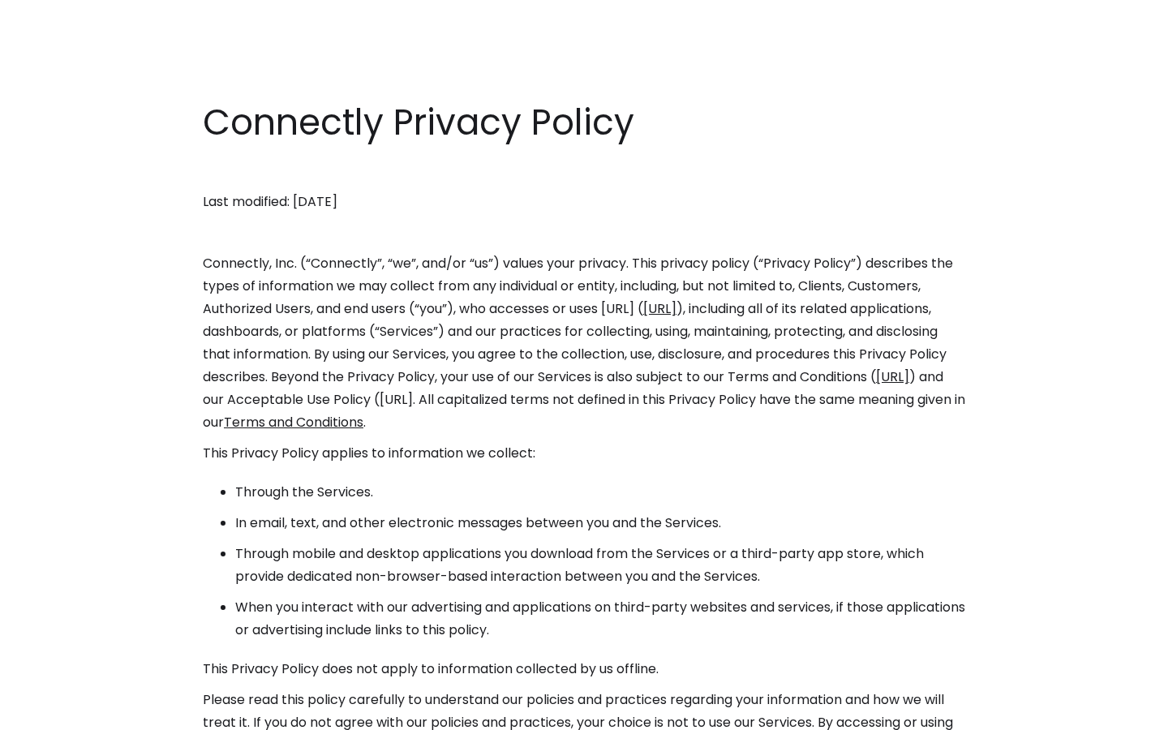  Describe the element at coordinates (294, 422) in the screenshot. I see `a: Terms and Conditions` at that location.